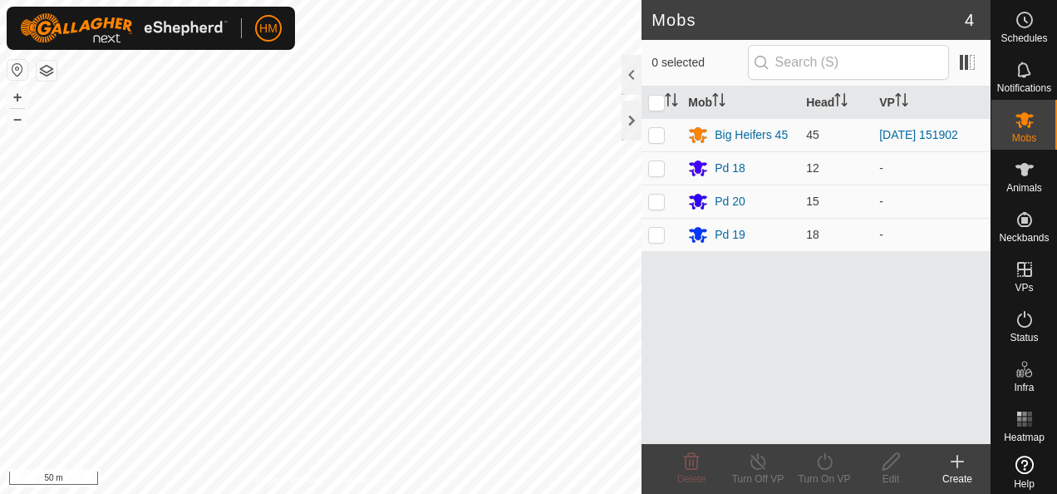 The image size is (1057, 494). Describe the element at coordinates (1024, 238) in the screenshot. I see `span: Neckbands` at that location.